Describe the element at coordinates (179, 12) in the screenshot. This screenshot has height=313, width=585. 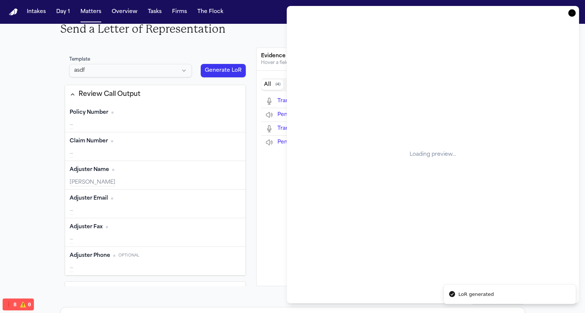
I see `a: Firms` at that location.